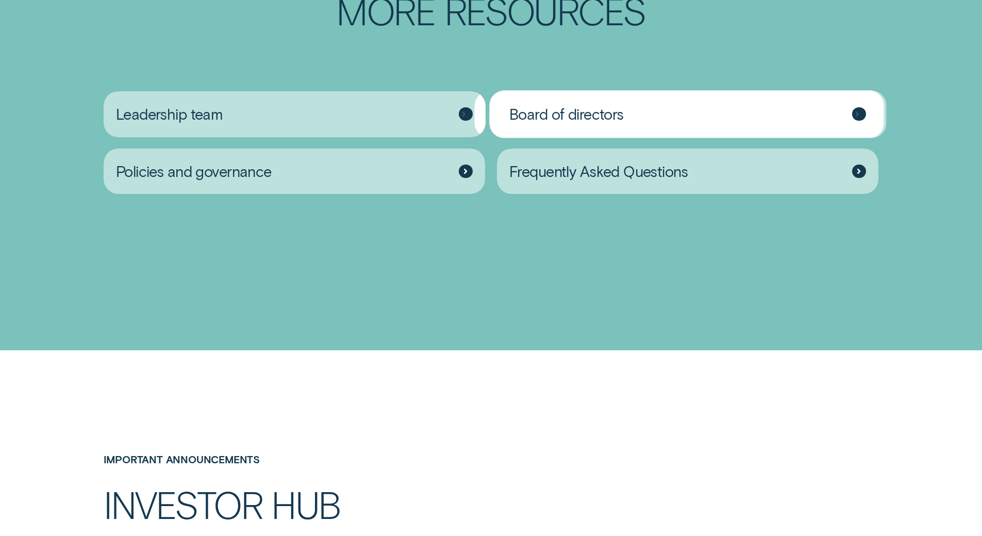 This screenshot has width=982, height=536. What do you see at coordinates (599, 171) in the screenshot?
I see `span: Frequently Asked Questions` at bounding box center [599, 171].